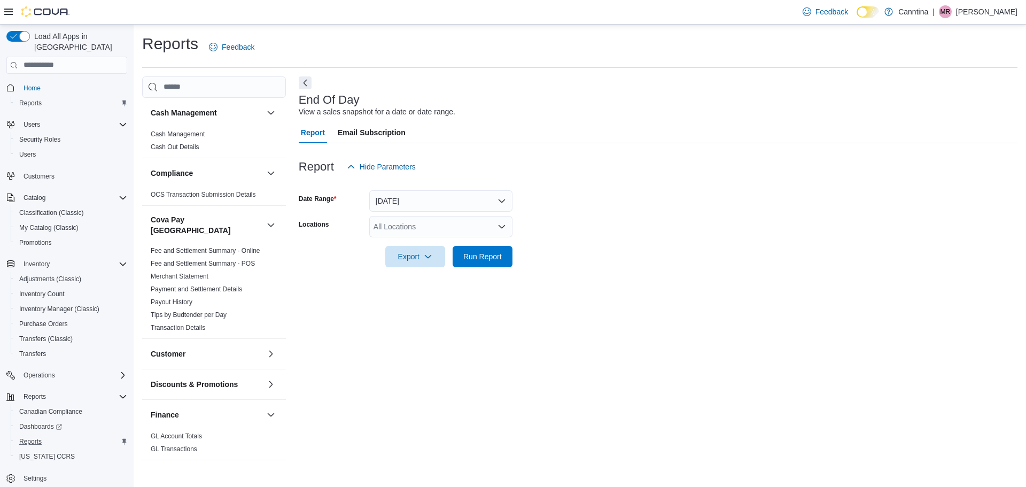 Image resolution: width=1026 pixels, height=487 pixels. What do you see at coordinates (312, 132) in the screenshot?
I see `span: Report` at bounding box center [312, 132].